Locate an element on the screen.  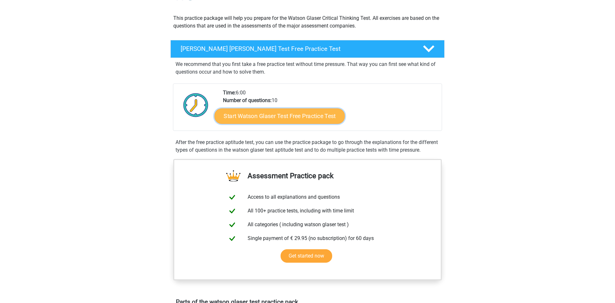
p: This practice package will help you prepare for the Watson Glaser Critical Thinking Test. All exe... is located at coordinates (307, 22).